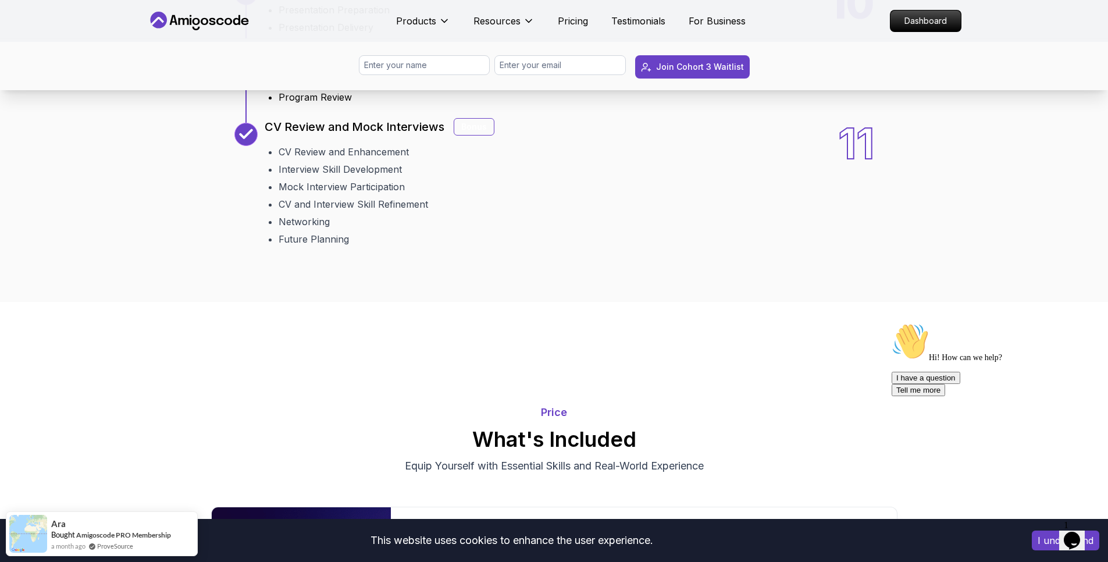 The width and height of the screenshot is (1108, 562). Describe the element at coordinates (386, 204) in the screenshot. I see `li: CV and Interview Skill Refinement` at that location.